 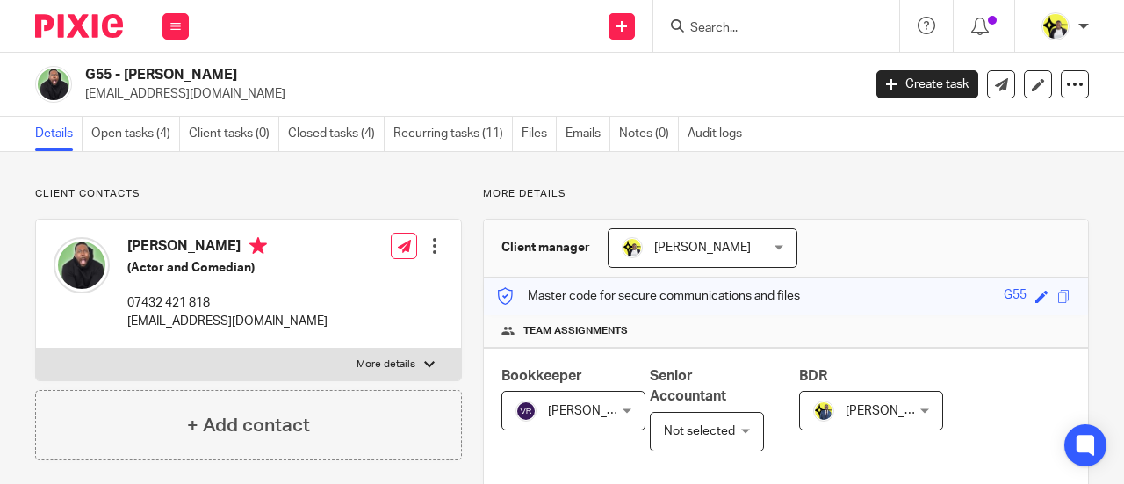 I want to click on p: 07432 421 818, so click(x=227, y=303).